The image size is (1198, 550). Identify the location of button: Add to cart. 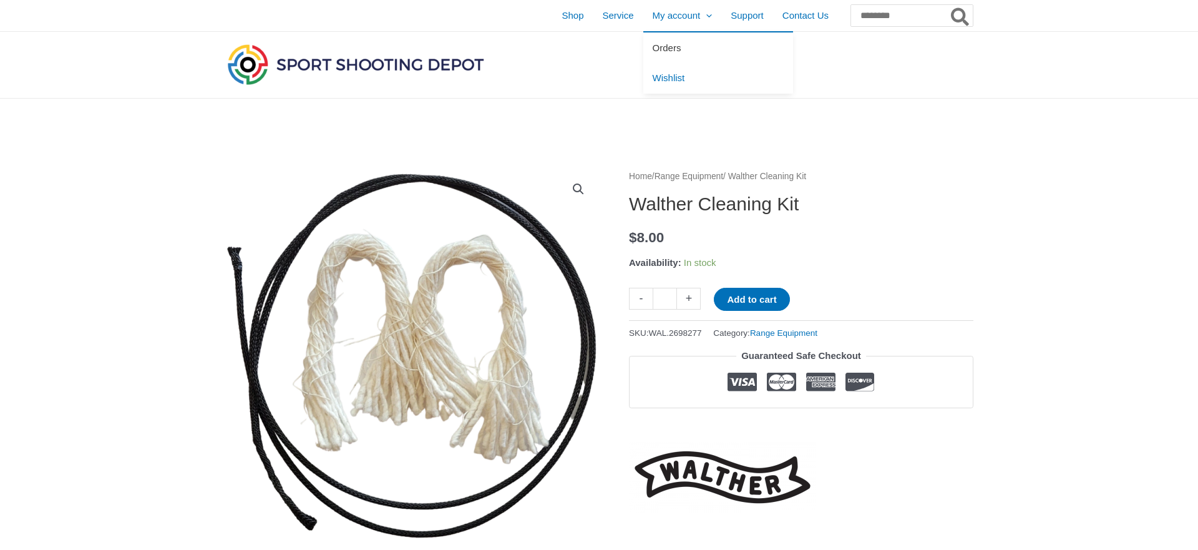
(751, 299).